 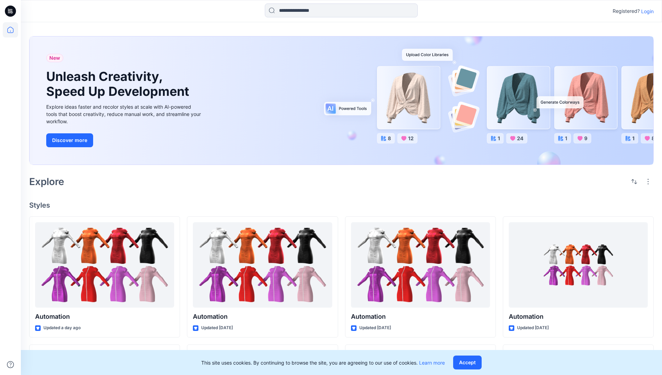 I want to click on p: Registered?, so click(x=626, y=11).